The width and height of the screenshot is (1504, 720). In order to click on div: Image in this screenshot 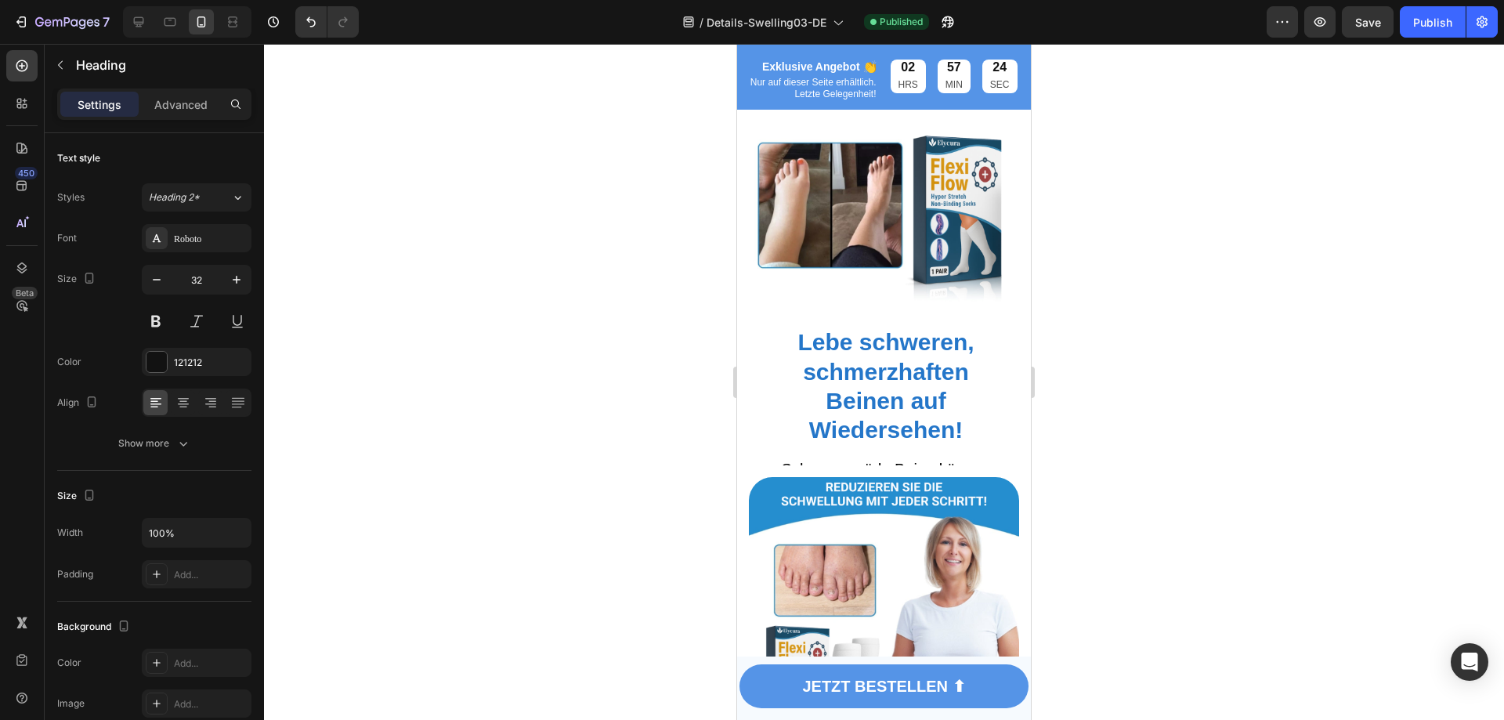, I will do `click(71, 704)`.